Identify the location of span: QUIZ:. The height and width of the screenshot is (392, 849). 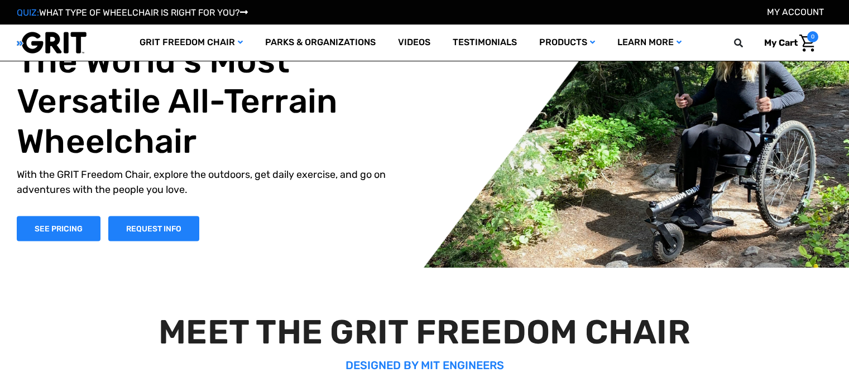
(28, 12).